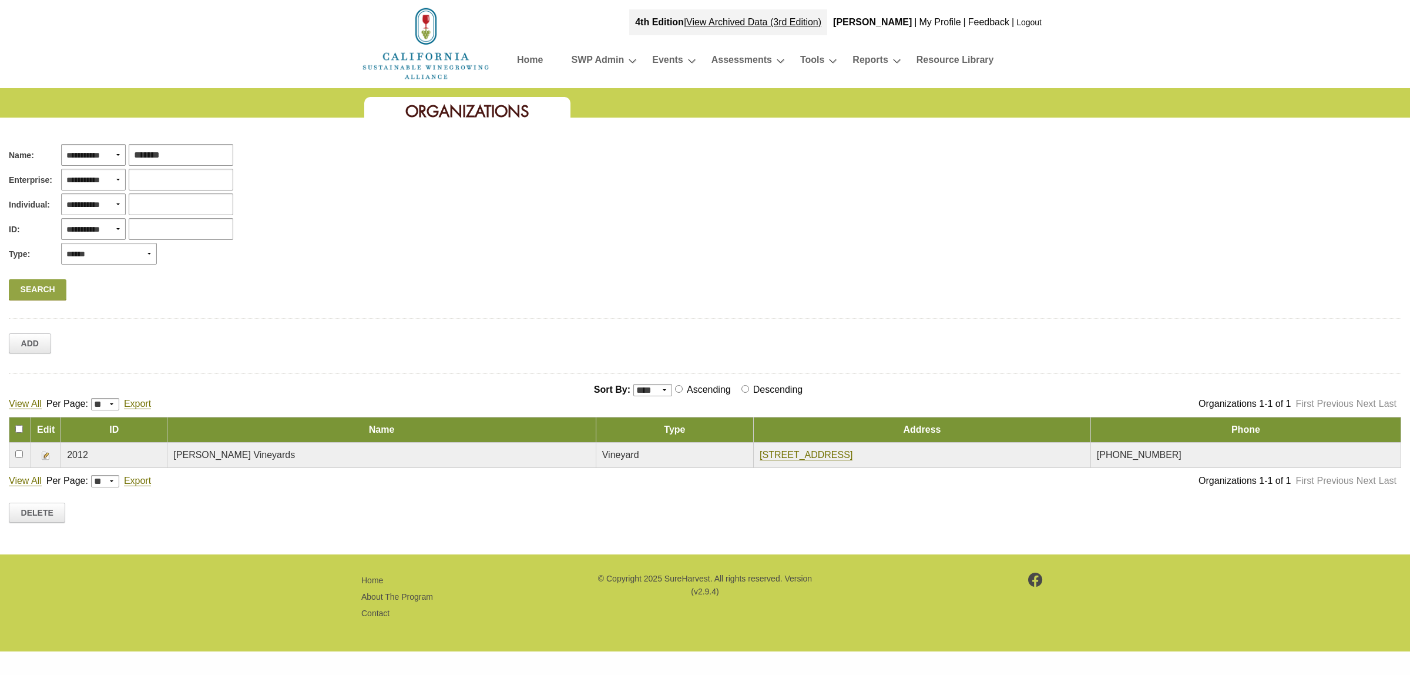  I want to click on span: Individual:, so click(29, 205).